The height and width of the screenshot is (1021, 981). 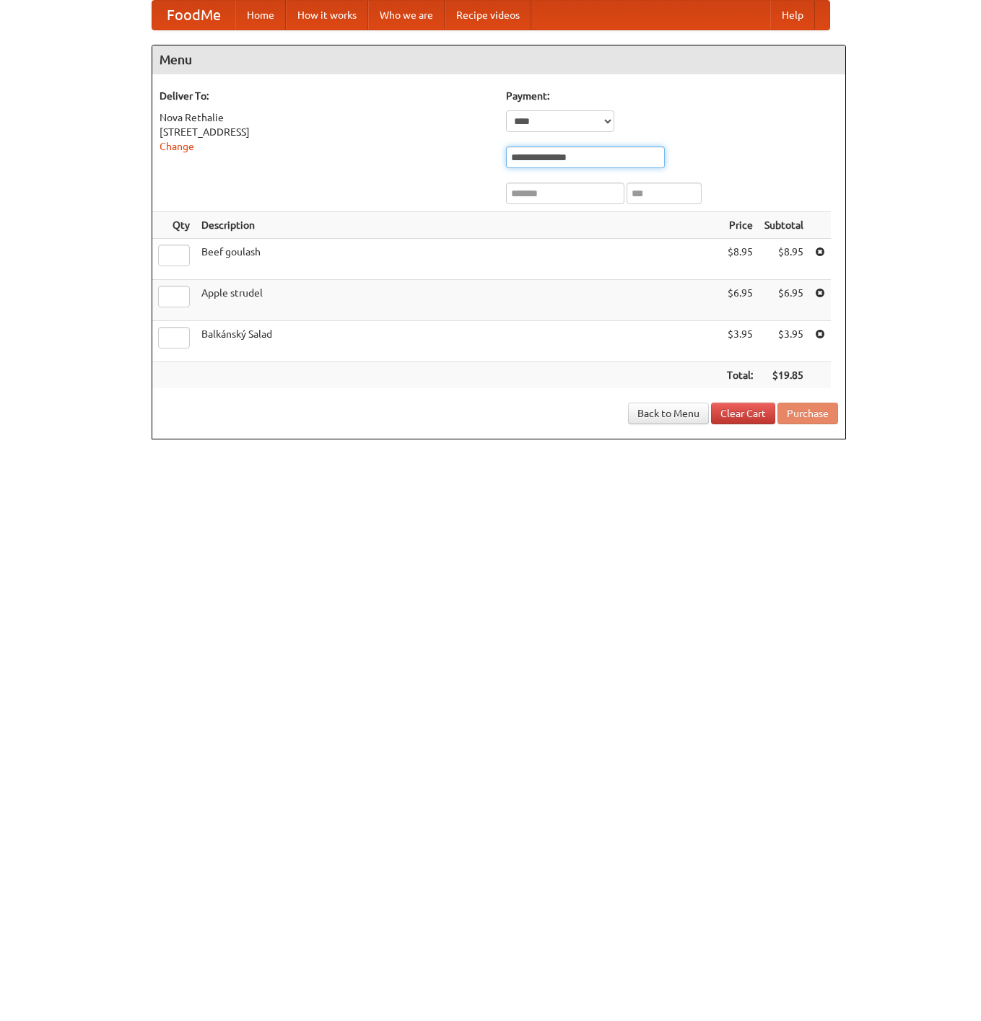 I want to click on a: Back to Menu, so click(x=668, y=413).